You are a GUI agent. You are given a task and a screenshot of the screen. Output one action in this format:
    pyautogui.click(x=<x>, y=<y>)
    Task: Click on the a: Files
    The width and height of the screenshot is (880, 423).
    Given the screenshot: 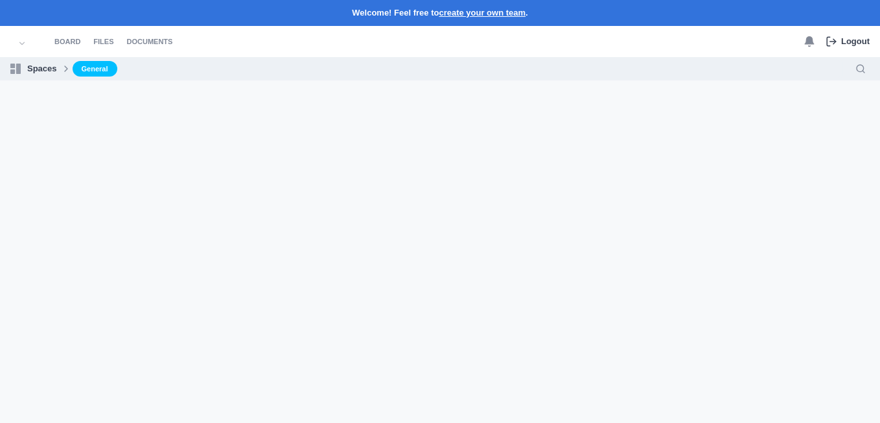 What is the action you would take?
    pyautogui.click(x=103, y=41)
    